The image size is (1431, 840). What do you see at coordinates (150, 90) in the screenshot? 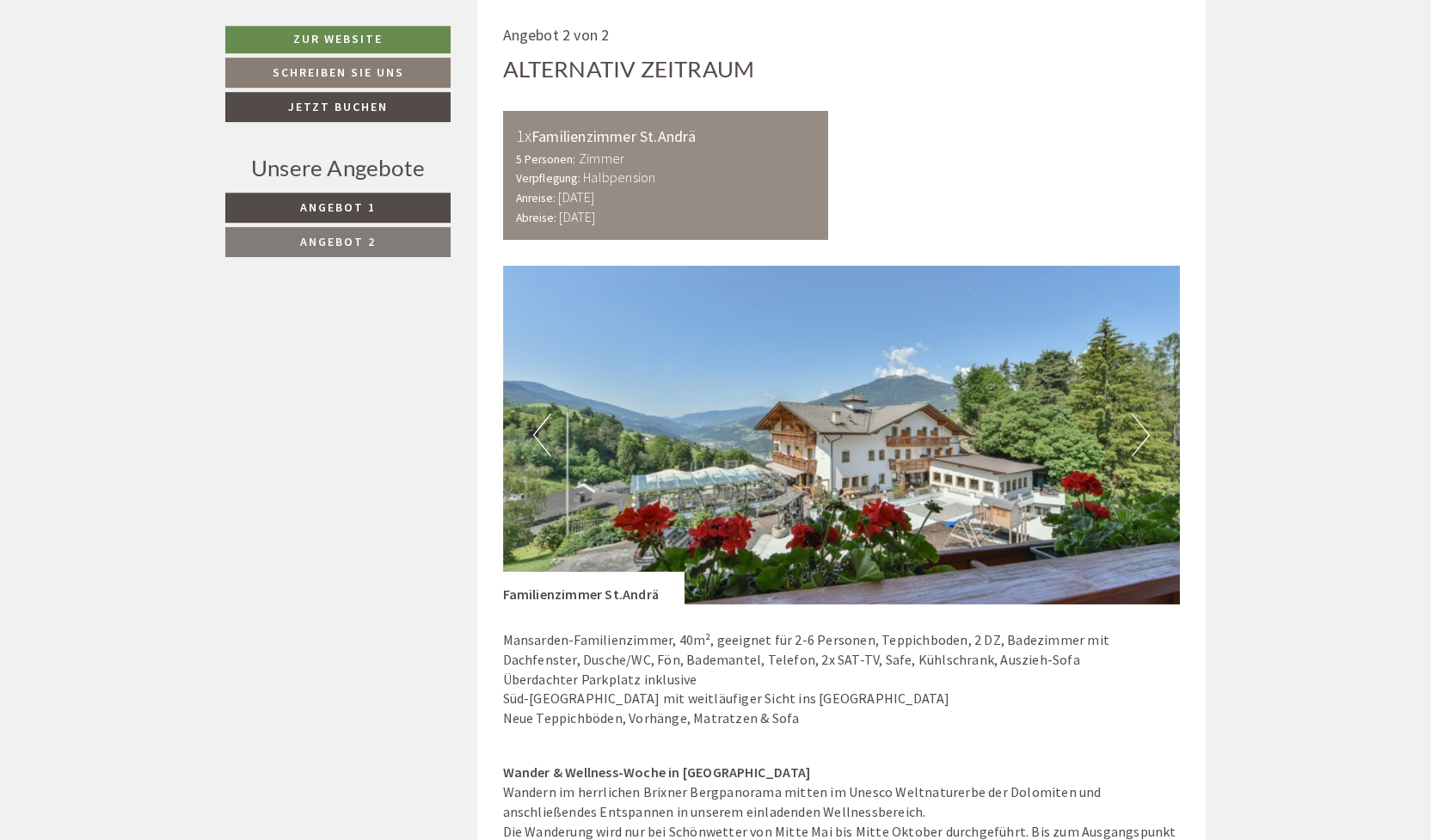
I see `small: 16:31` at bounding box center [150, 90].